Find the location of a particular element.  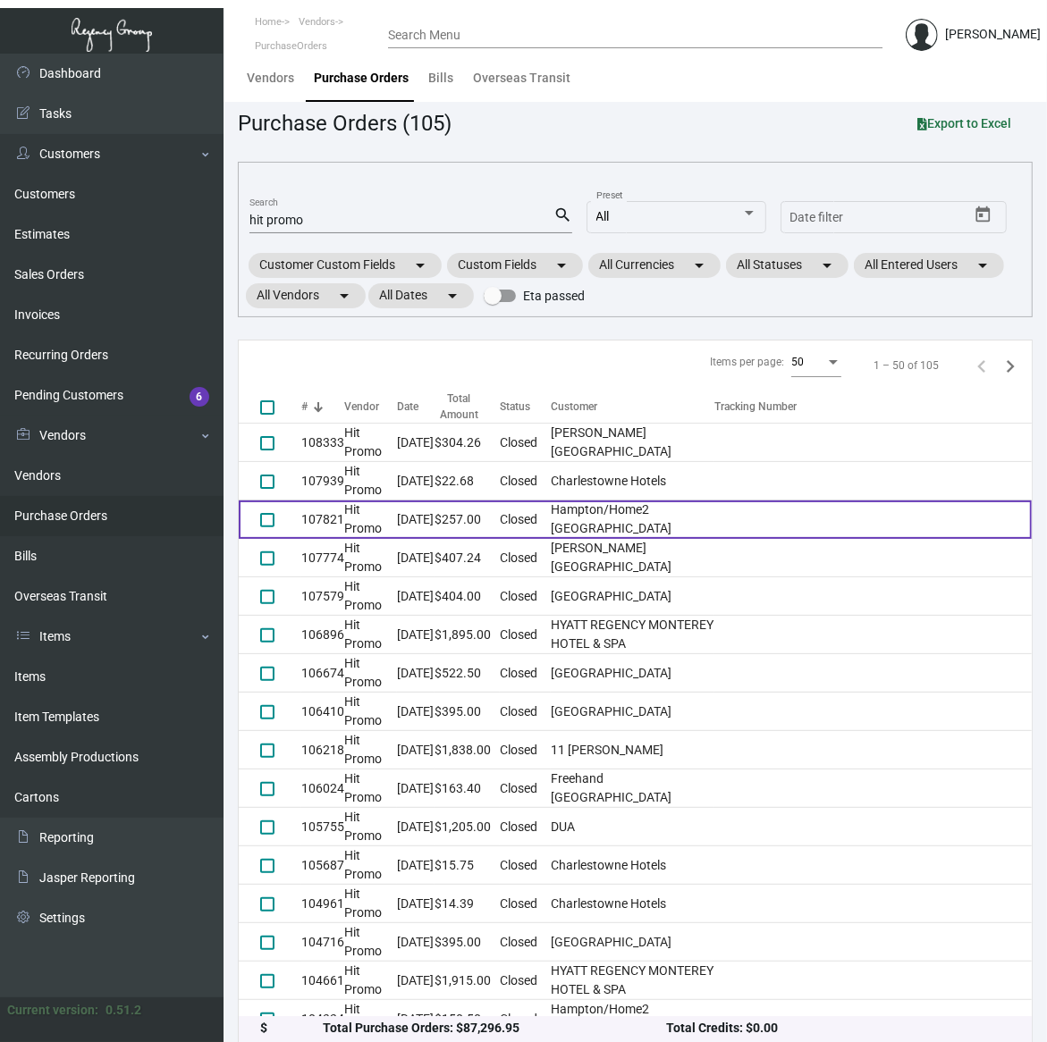

td: 104716 is located at coordinates (323, 942).